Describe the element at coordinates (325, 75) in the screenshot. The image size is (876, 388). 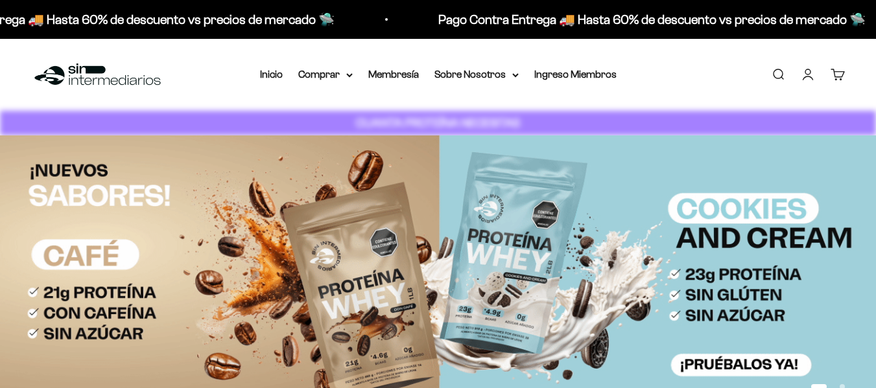
I see `summary: Comprar` at that location.